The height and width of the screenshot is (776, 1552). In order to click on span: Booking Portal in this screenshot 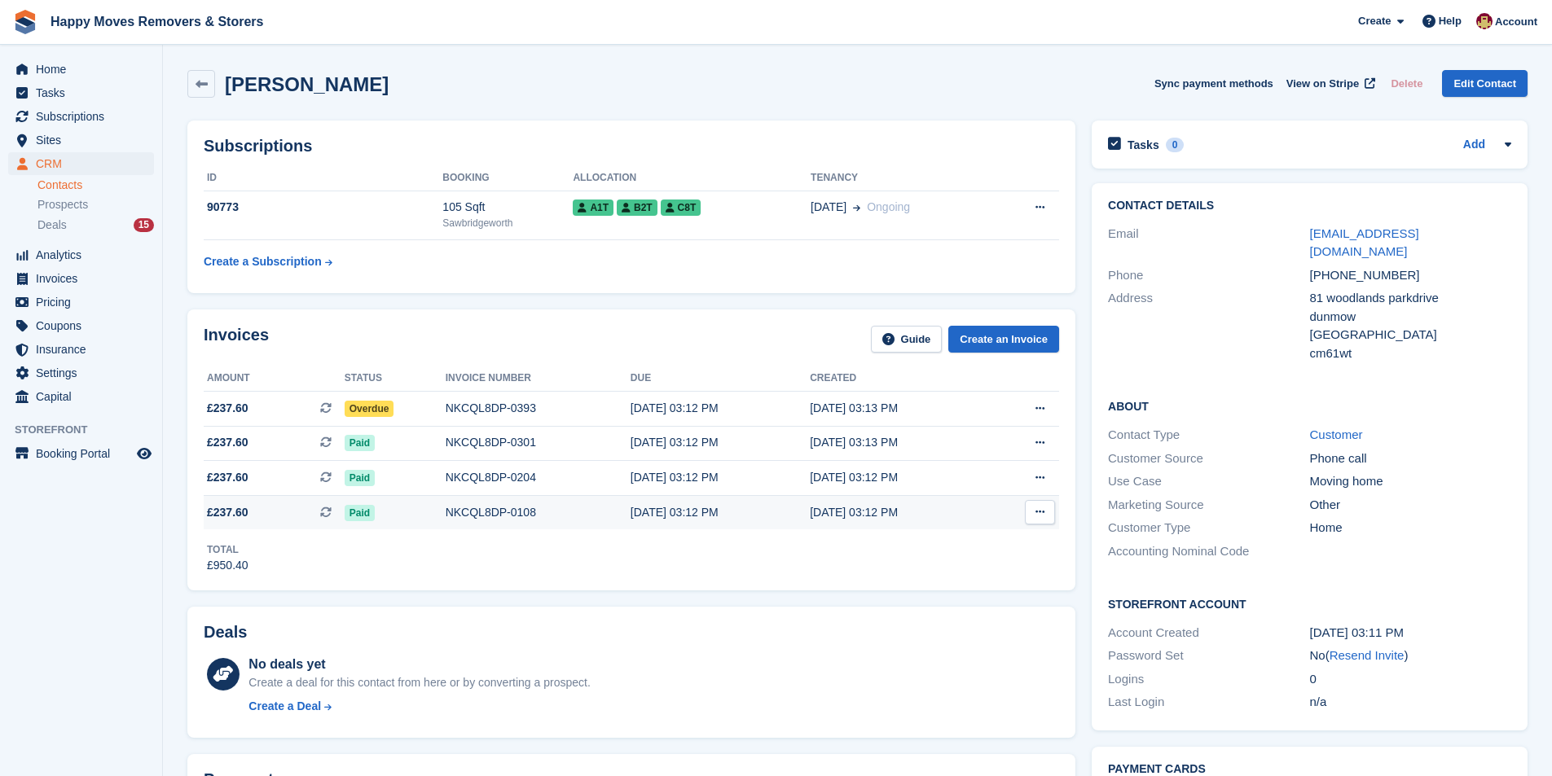, I will do `click(85, 454)`.